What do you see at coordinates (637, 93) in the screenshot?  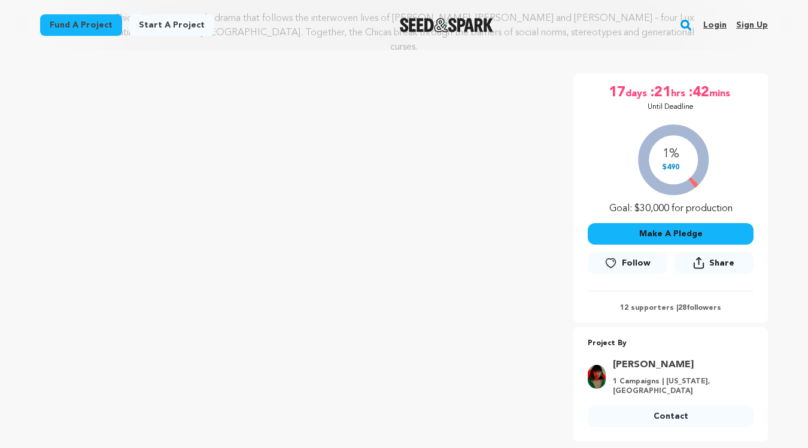 I see `span: days` at bounding box center [637, 93].